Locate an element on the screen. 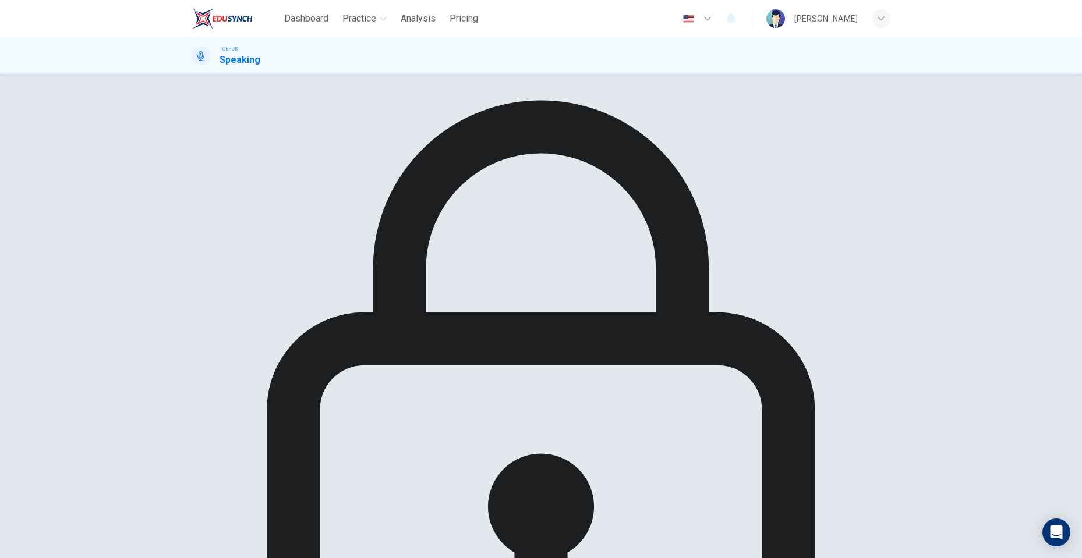  button: Practice is located at coordinates (364, 19).